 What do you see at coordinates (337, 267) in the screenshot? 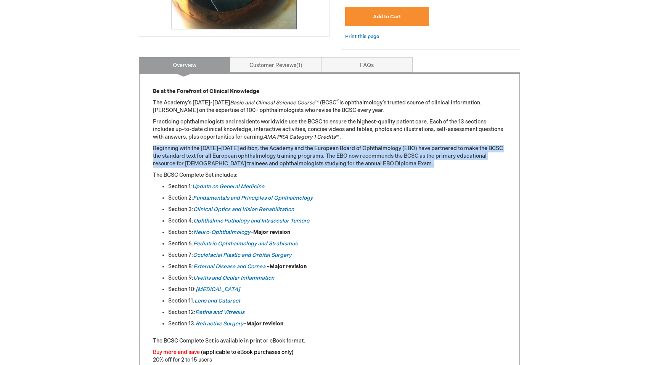
I see `li: Section 8: –` at bounding box center [337, 267].